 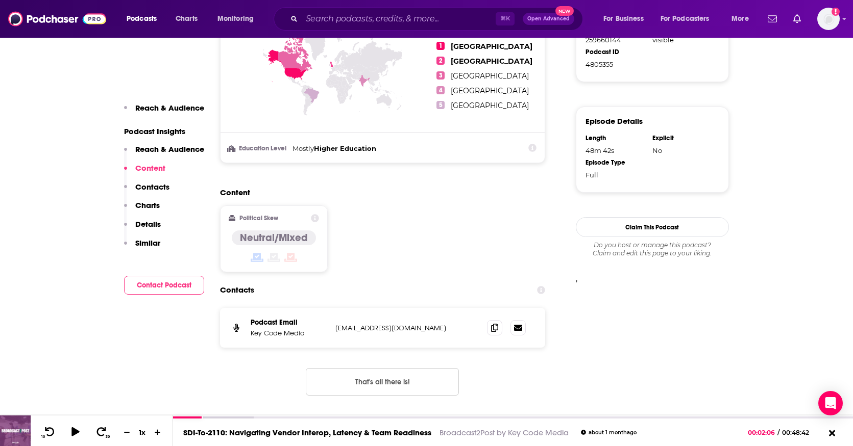 What do you see at coordinates (615, 64) in the screenshot?
I see `div: 4805355` at bounding box center [615, 64].